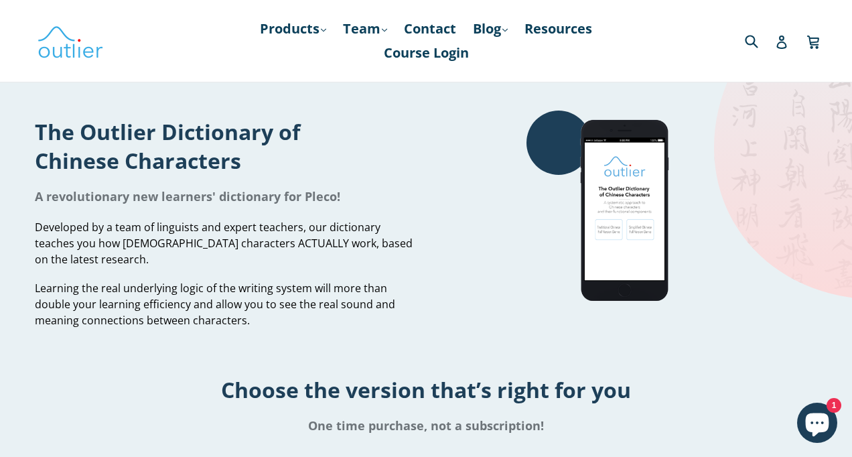 This screenshot has height=457, width=852. I want to click on h1: A revolutionary new learners' dictionary for Pleco!, so click(225, 196).